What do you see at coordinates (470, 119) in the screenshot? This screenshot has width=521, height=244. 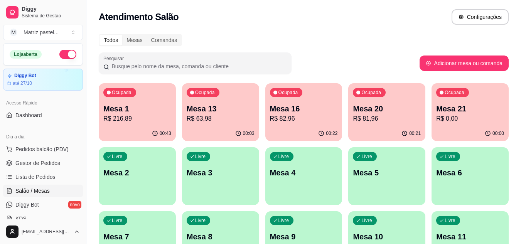 I see `p: R$ 0,00` at bounding box center [470, 119].